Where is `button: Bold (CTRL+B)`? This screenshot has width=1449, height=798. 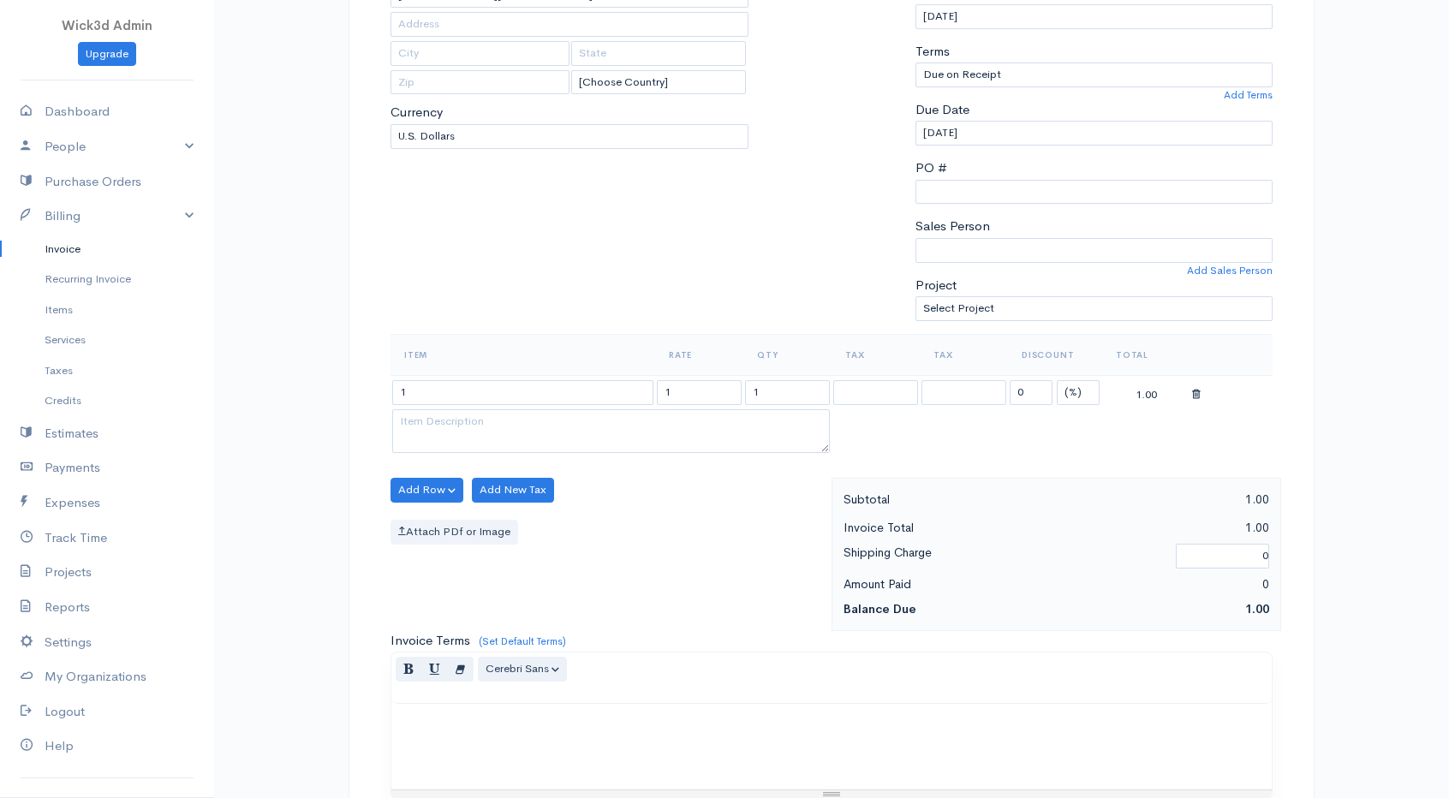
button: Bold (CTRL+B) is located at coordinates (409, 669).